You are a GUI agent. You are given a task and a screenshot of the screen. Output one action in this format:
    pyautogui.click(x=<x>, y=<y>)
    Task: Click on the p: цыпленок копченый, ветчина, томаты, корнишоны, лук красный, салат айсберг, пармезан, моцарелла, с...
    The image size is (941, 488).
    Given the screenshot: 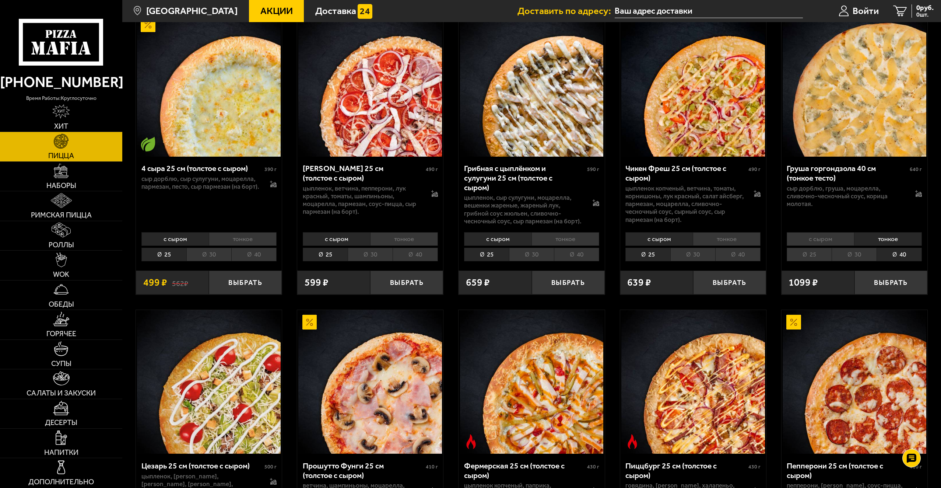 What is the action you would take?
    pyautogui.click(x=685, y=204)
    